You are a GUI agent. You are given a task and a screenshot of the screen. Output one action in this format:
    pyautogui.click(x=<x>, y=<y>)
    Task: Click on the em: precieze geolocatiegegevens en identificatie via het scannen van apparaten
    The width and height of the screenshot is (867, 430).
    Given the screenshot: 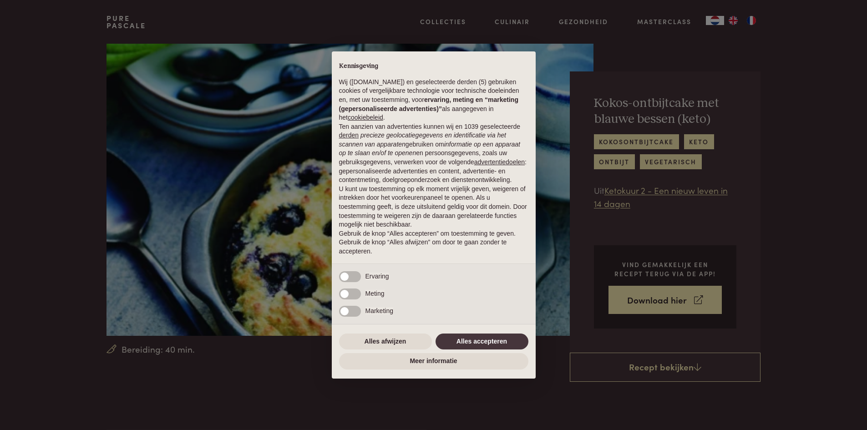 What is the action you would take?
    pyautogui.click(x=422, y=140)
    